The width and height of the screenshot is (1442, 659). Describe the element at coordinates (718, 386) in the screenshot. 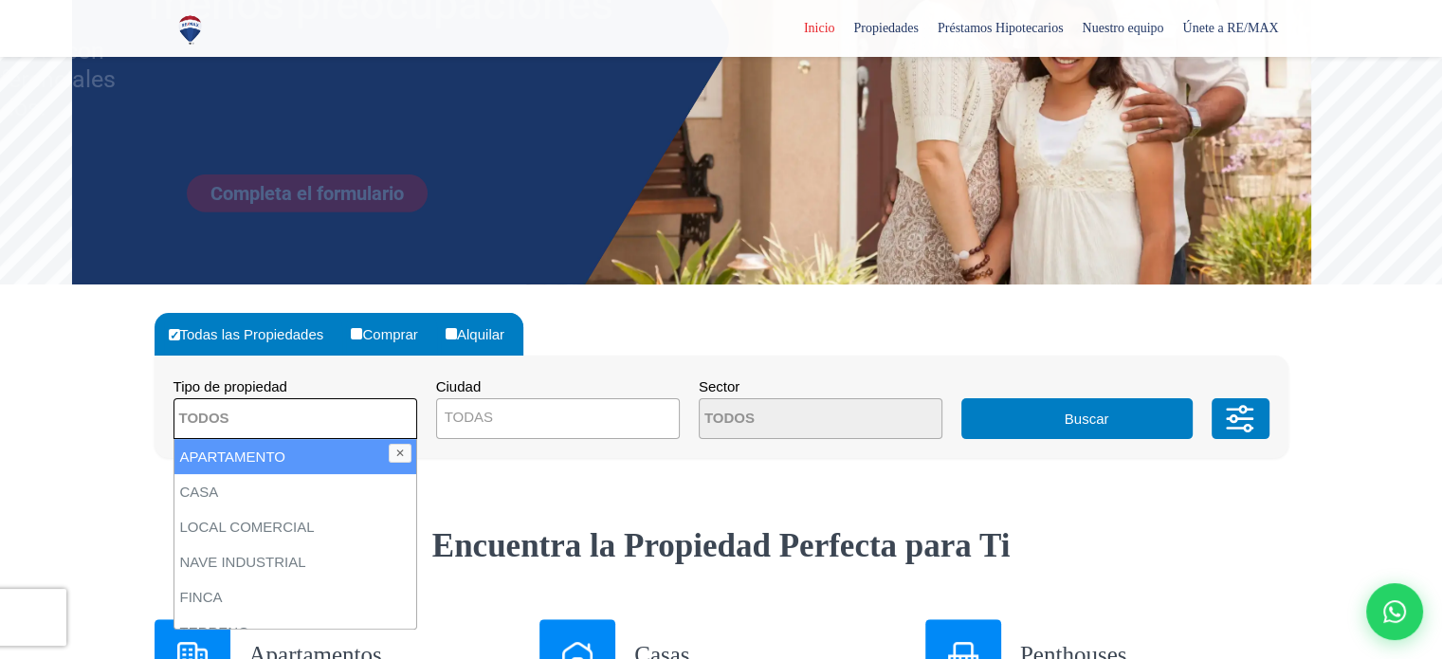

I see `span: Sector` at that location.